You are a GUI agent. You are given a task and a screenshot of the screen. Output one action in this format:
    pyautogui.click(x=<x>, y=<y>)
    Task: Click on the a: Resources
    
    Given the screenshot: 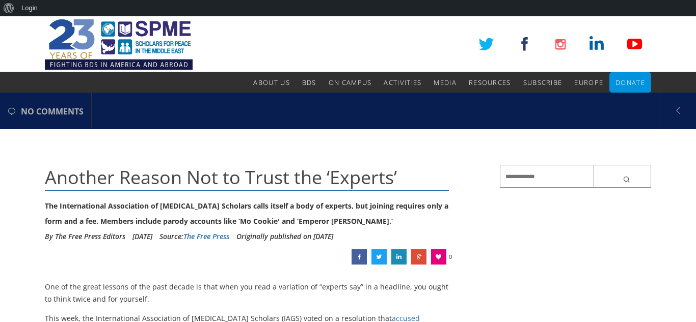 What is the action you would take?
    pyautogui.click(x=489, y=82)
    